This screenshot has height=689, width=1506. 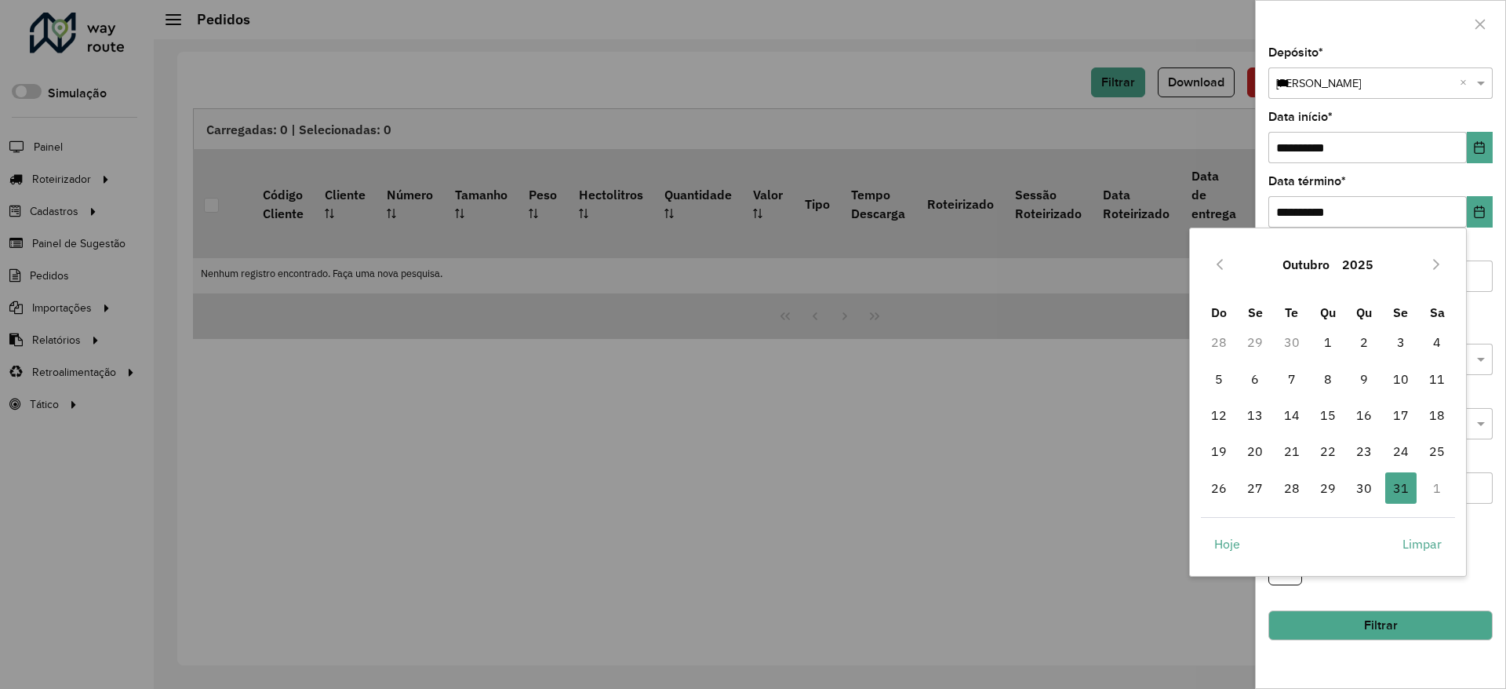 I want to click on span: 21, so click(x=1292, y=451).